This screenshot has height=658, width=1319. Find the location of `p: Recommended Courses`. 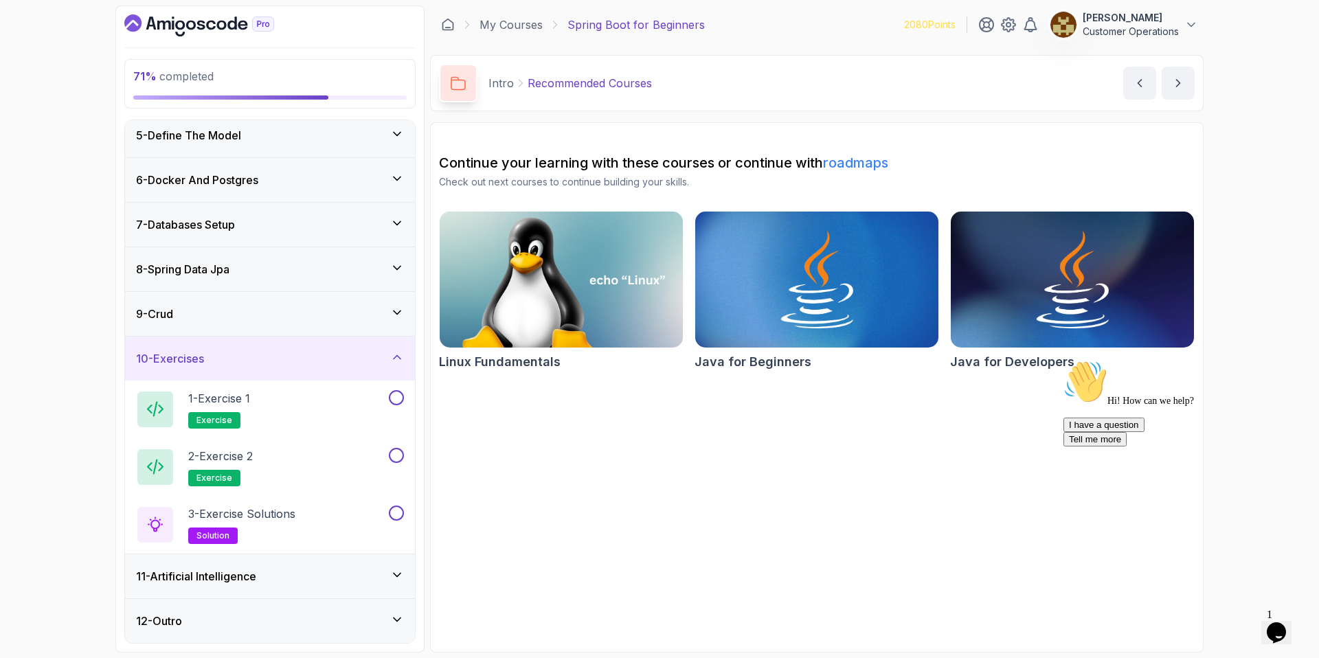

p: Recommended Courses is located at coordinates (590, 83).